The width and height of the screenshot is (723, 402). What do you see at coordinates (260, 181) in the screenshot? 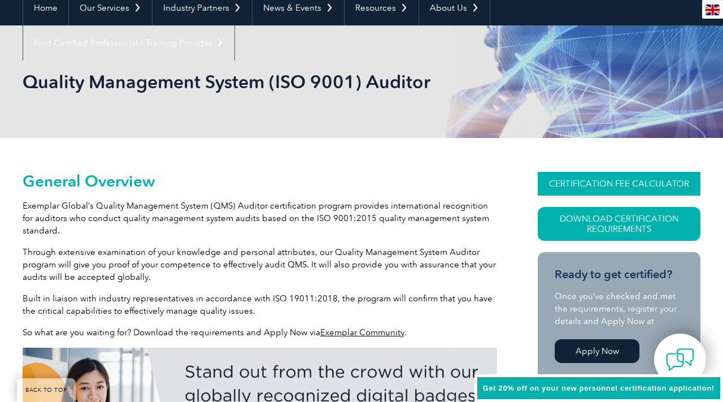
I see `h2: General Overview` at bounding box center [260, 181].